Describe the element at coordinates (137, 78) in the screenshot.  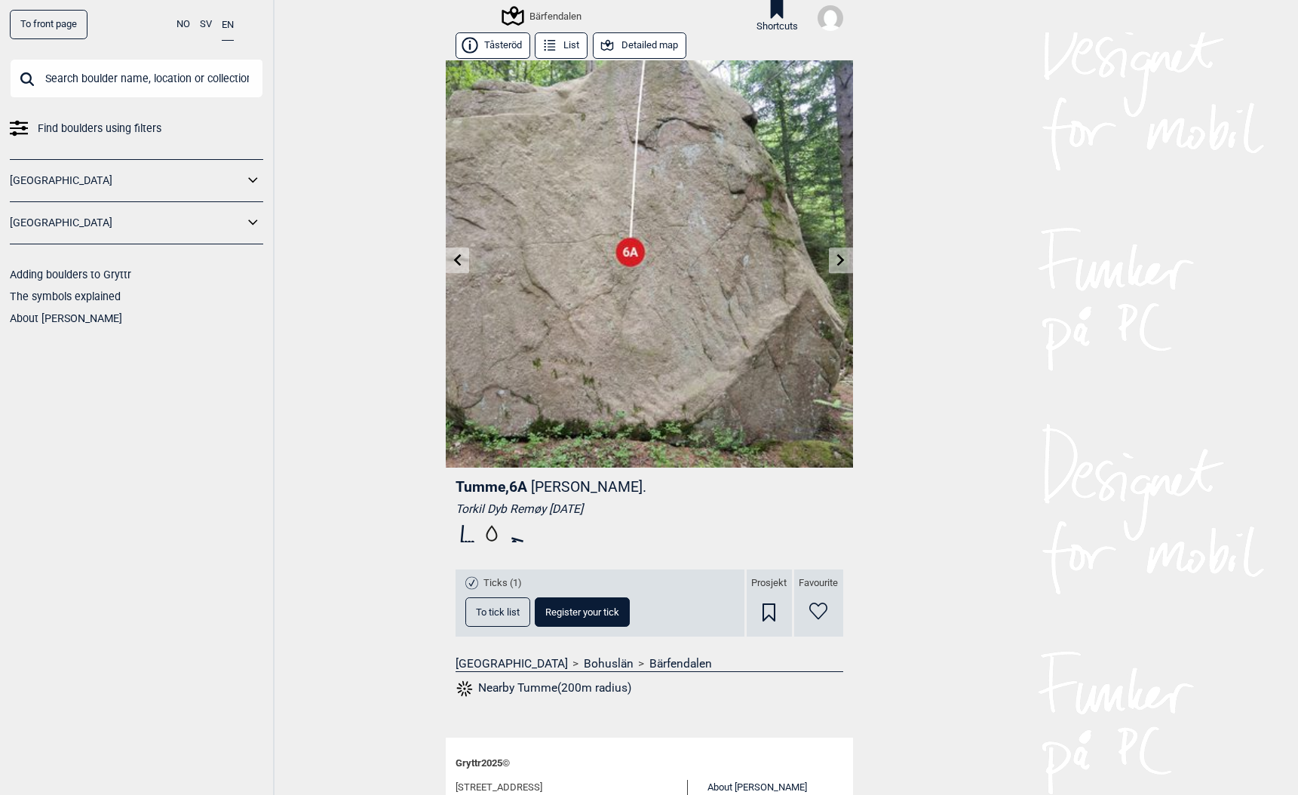
I see `input: Search boulder name, location or collection` at that location.